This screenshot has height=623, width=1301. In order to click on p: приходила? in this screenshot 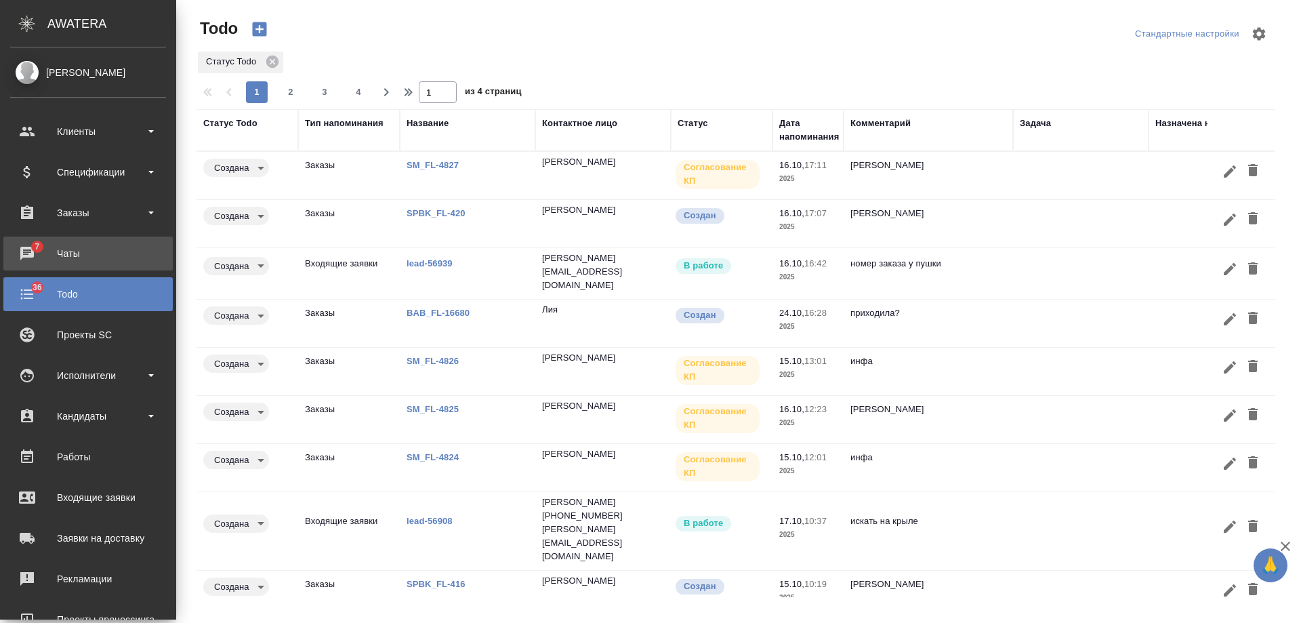, I will do `click(928, 313)`.